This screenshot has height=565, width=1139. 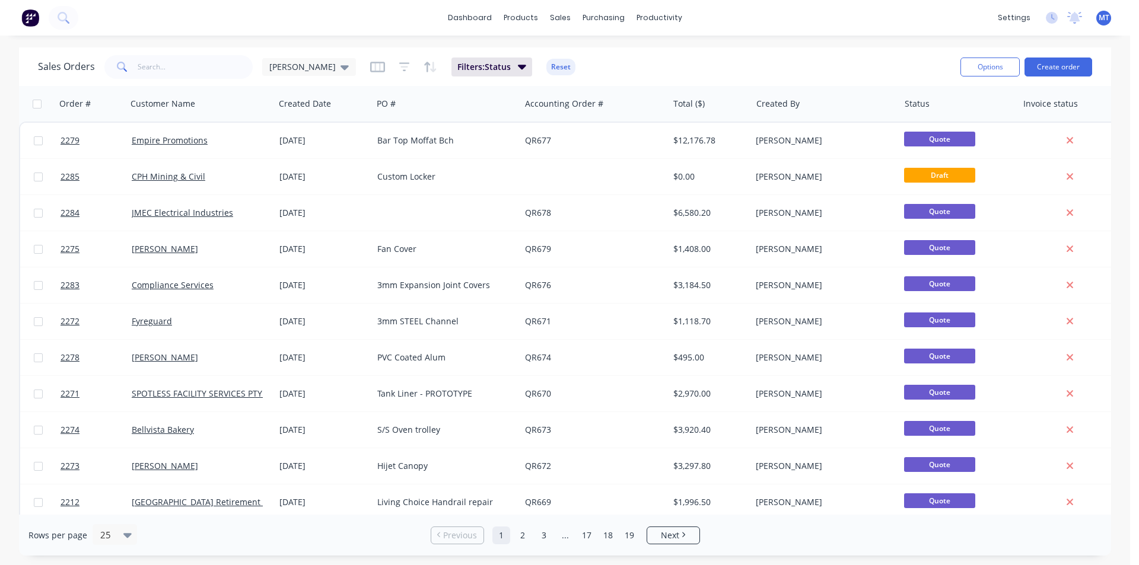 What do you see at coordinates (443, 502) in the screenshot?
I see `div: Living Choice Handrail repair` at bounding box center [443, 502].